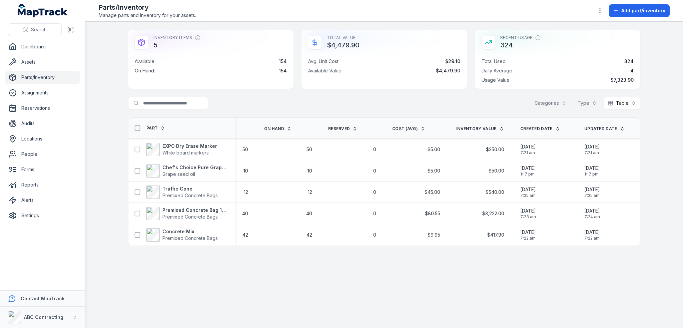 This screenshot has width=683, height=328. What do you see at coordinates (592, 217) in the screenshot?
I see `span: 7:24 am` at bounding box center [592, 217].